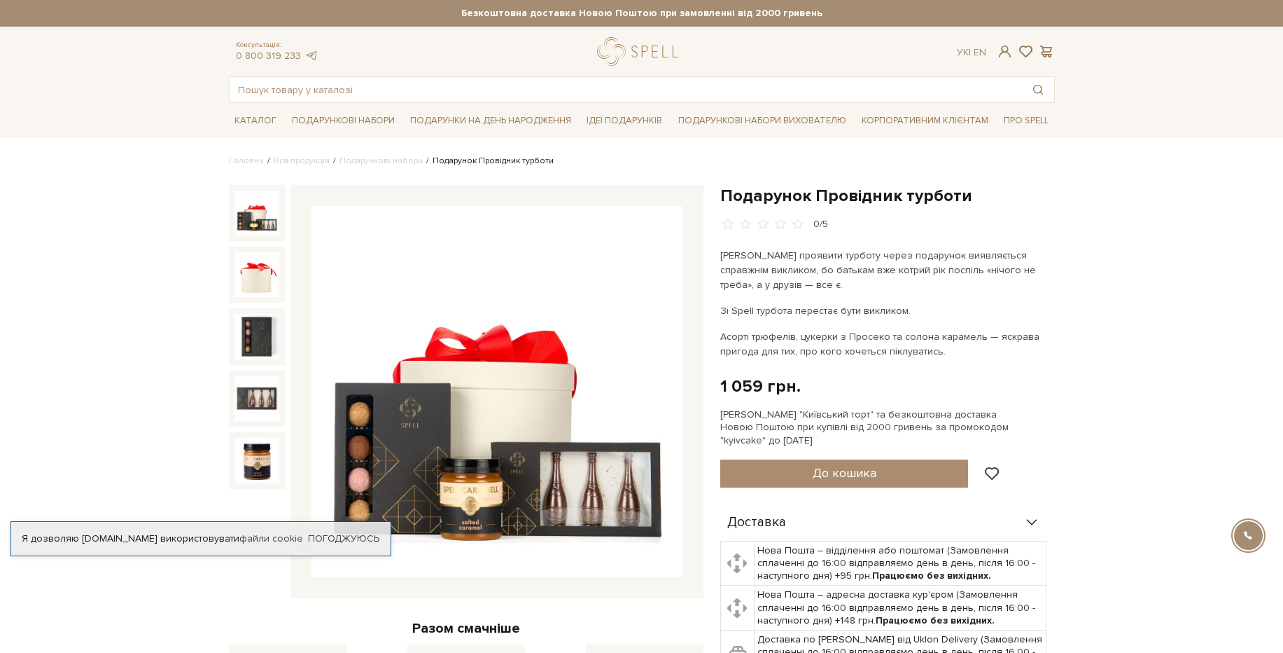  Describe the element at coordinates (760, 386) in the screenshot. I see `div: 1 059 грн.` at that location.